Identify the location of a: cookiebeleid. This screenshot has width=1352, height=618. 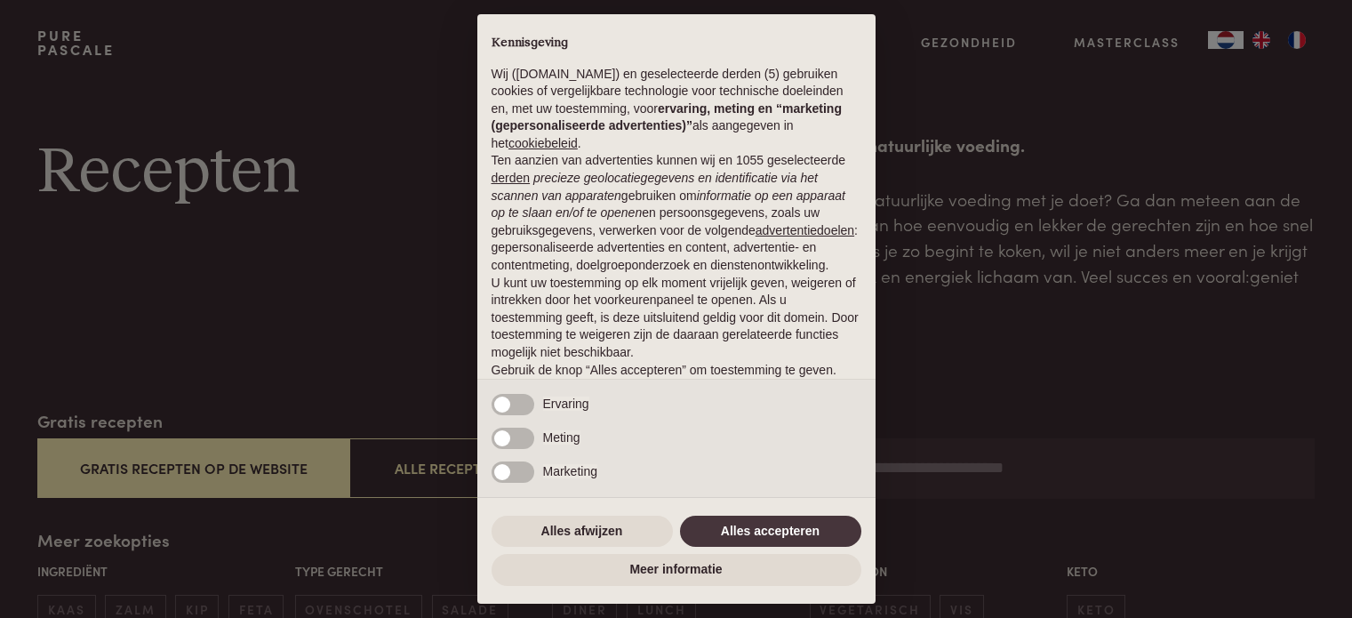
(543, 143).